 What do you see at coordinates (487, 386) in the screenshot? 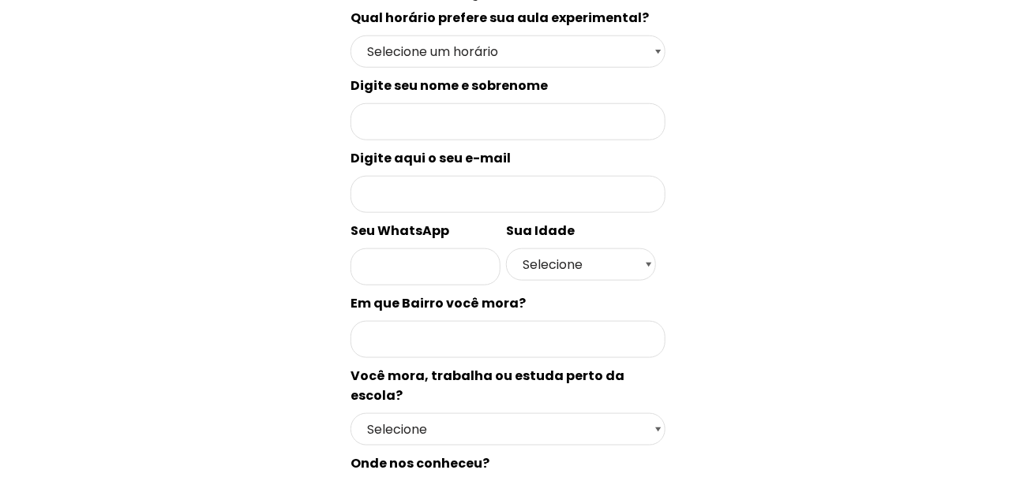
I see `spam: Você mora, trabalha ou estuda perto da escola?` at bounding box center [487, 386].